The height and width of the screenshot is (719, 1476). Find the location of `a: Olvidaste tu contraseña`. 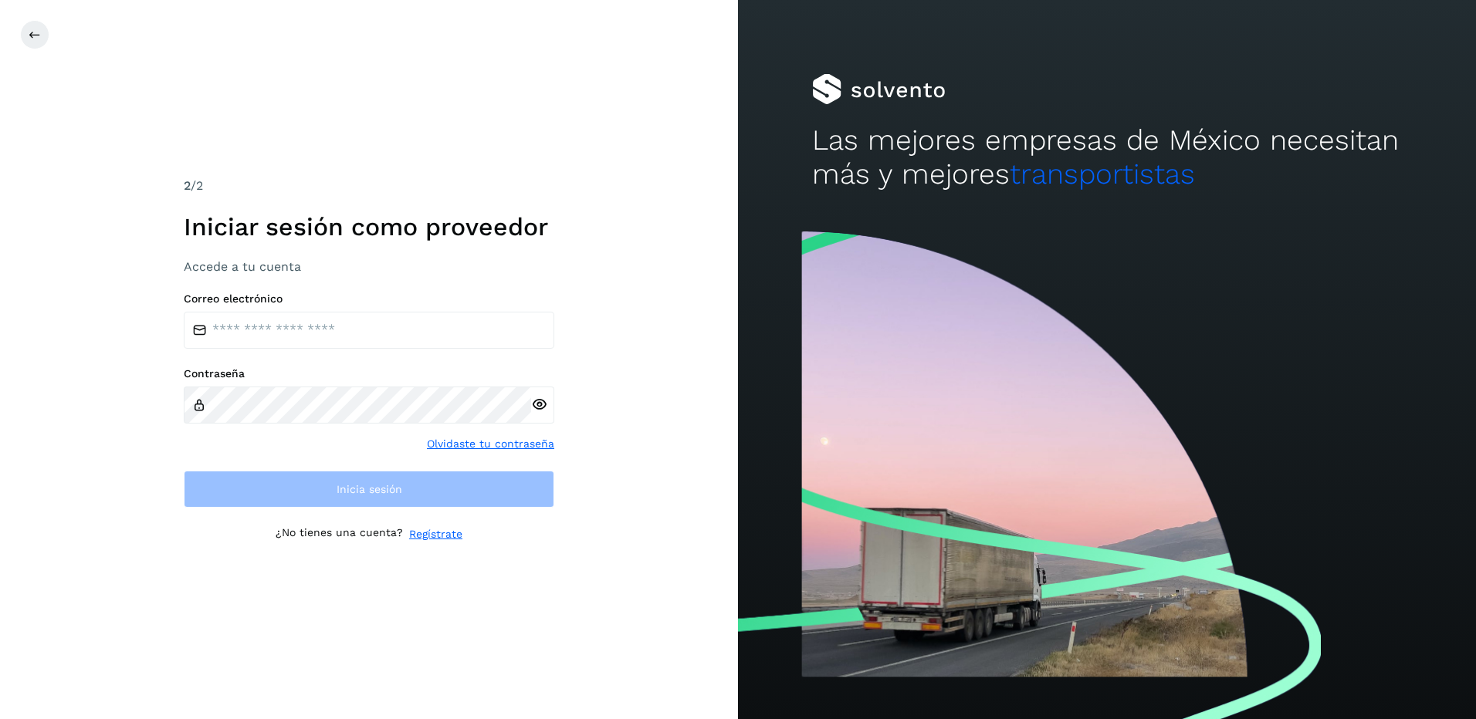

a: Olvidaste tu contraseña is located at coordinates (490, 444).